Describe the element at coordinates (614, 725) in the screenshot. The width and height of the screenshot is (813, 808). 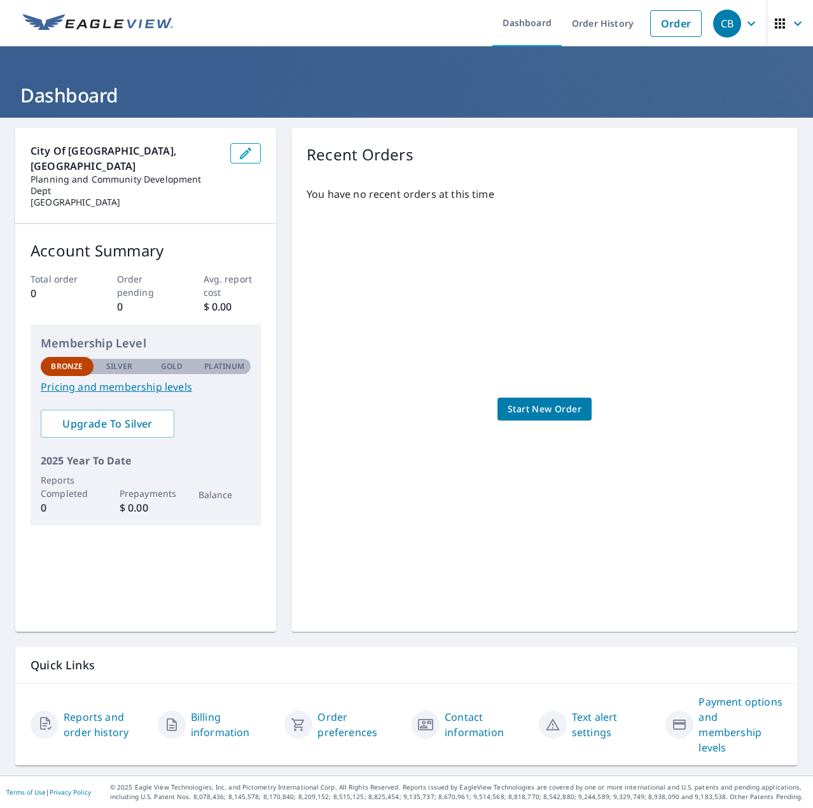
I see `a: Text alert settings` at that location.